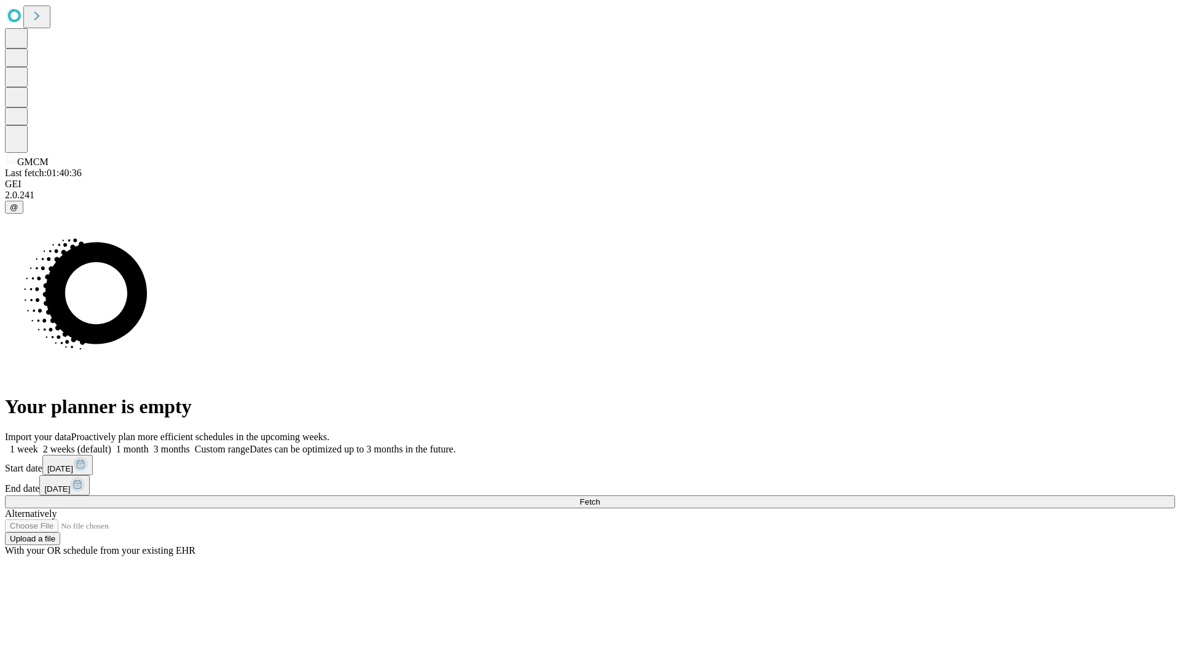 The image size is (1180, 663). Describe the element at coordinates (222, 449) in the screenshot. I see `span: Custom range` at that location.